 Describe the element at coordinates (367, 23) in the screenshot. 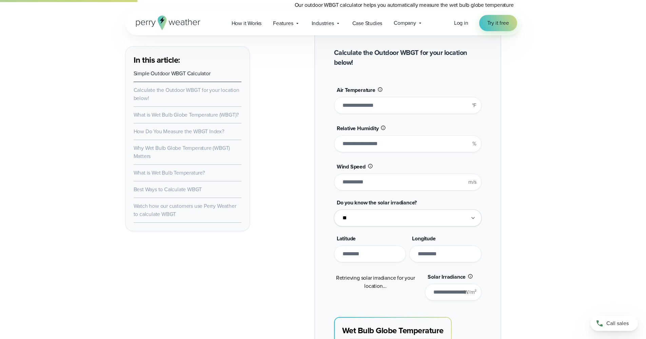

I see `a: Case Studies` at that location.